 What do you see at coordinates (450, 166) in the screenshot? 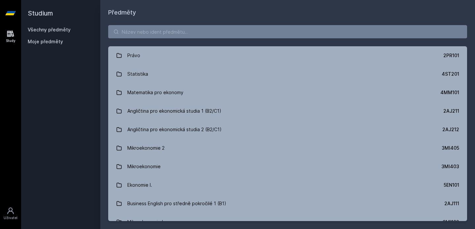
I see `div: 3MI403` at bounding box center [450, 166].